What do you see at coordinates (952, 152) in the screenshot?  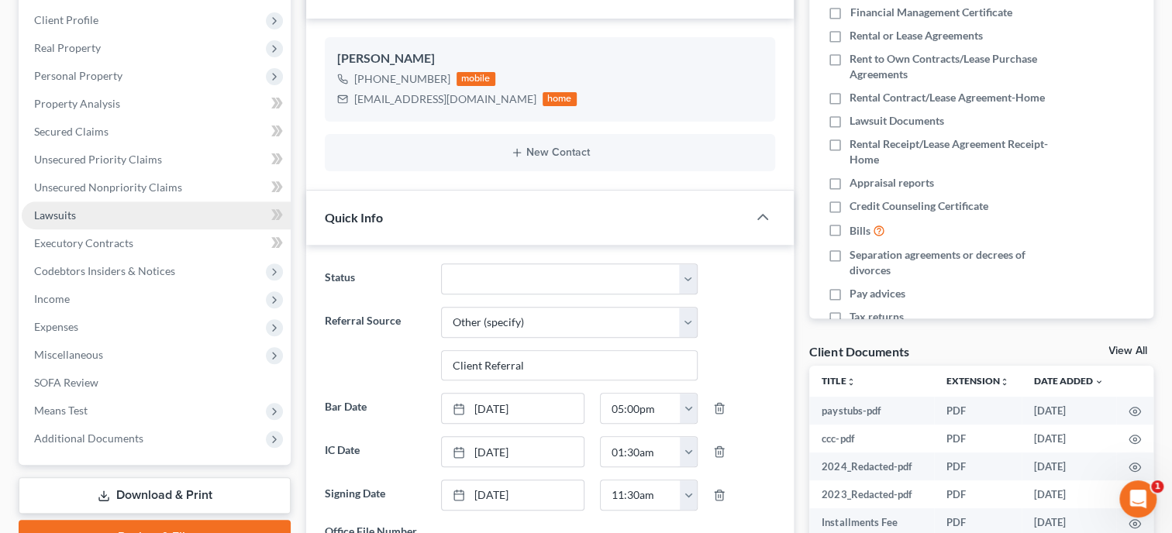 I see `span: Rental Receipt/Lease Agreement Receipt-Home` at bounding box center [952, 152].